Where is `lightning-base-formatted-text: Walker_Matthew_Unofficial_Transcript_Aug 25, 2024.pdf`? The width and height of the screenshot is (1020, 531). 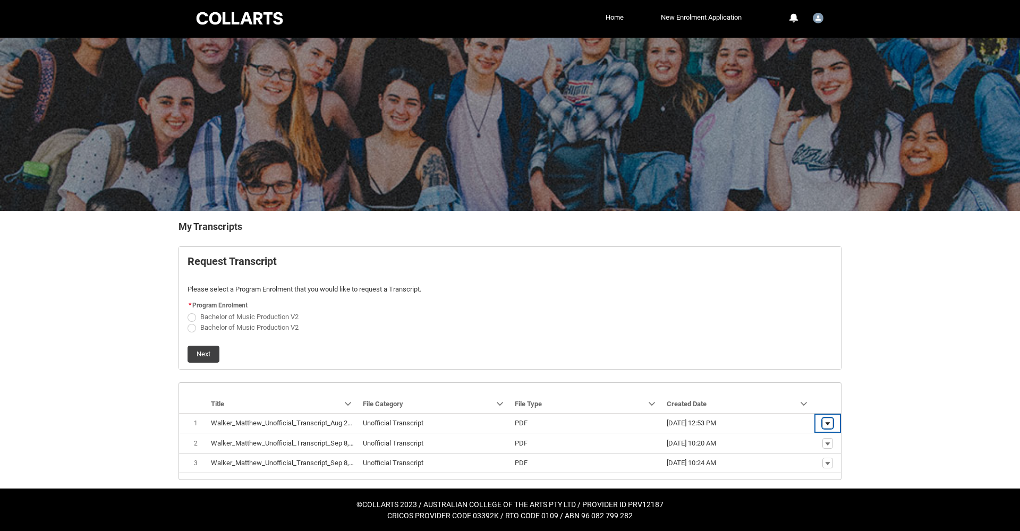
lightning-base-formatted-text: Walker_Matthew_Unofficial_Transcript_Aug 25, 2024.pdf is located at coordinates (296, 423).